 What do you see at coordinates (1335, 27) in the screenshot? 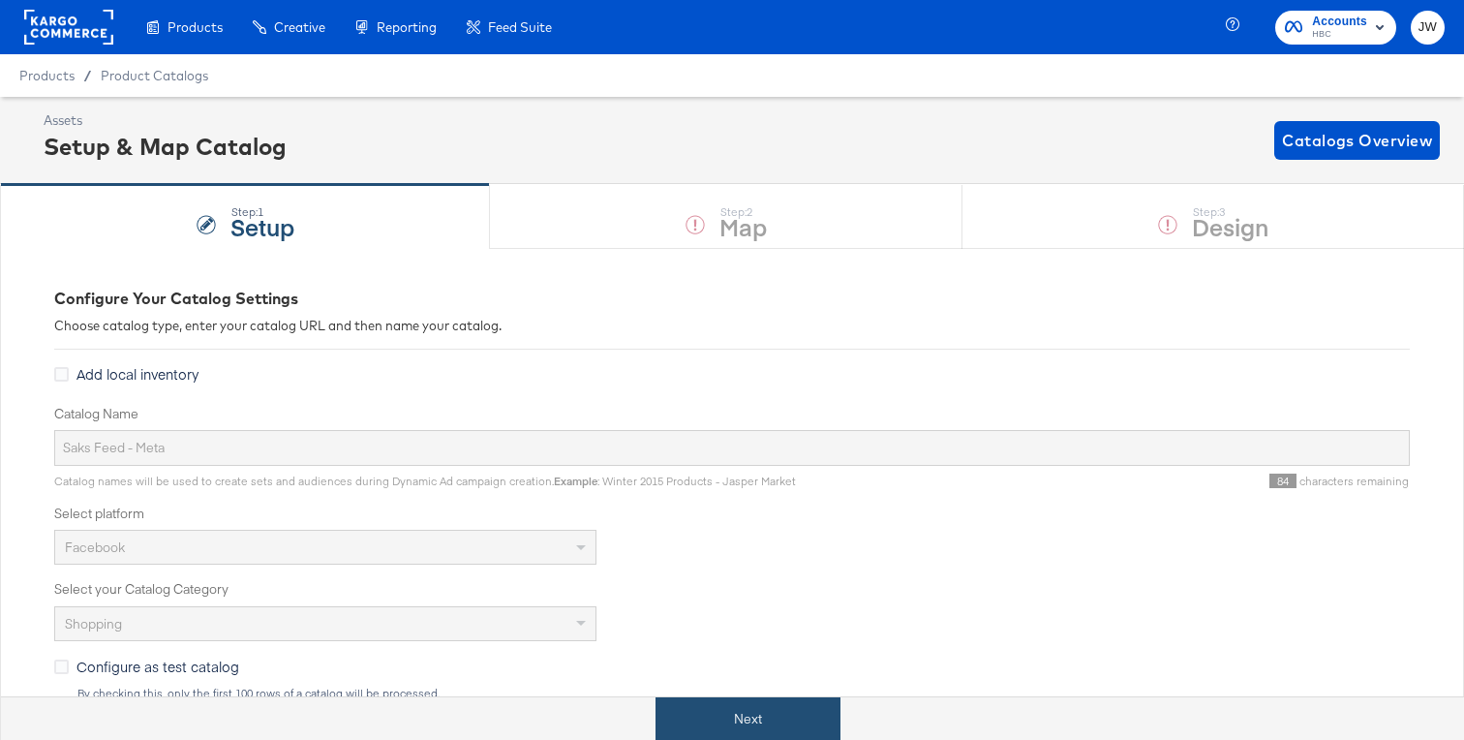
I see `button: AccountsHBC` at bounding box center [1335, 27].